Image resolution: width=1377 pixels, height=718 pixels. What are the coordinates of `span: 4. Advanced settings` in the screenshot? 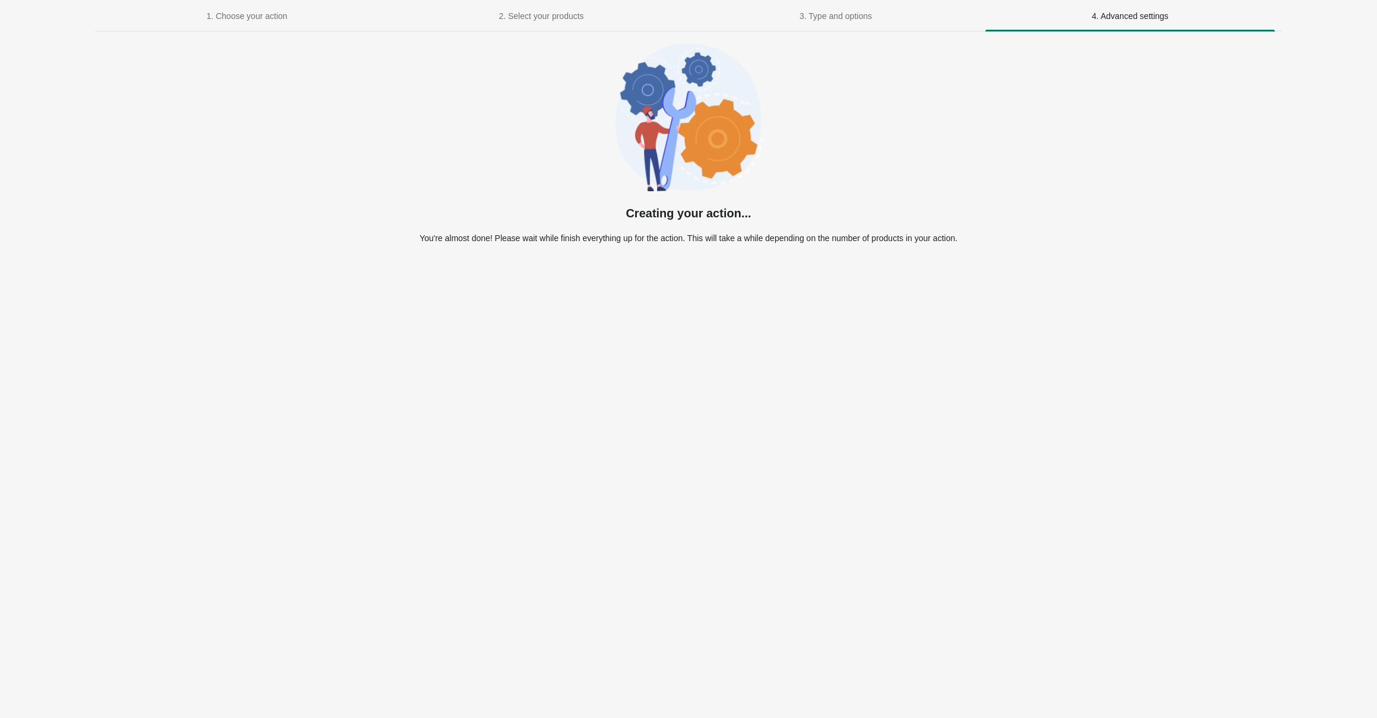 It's located at (1130, 16).